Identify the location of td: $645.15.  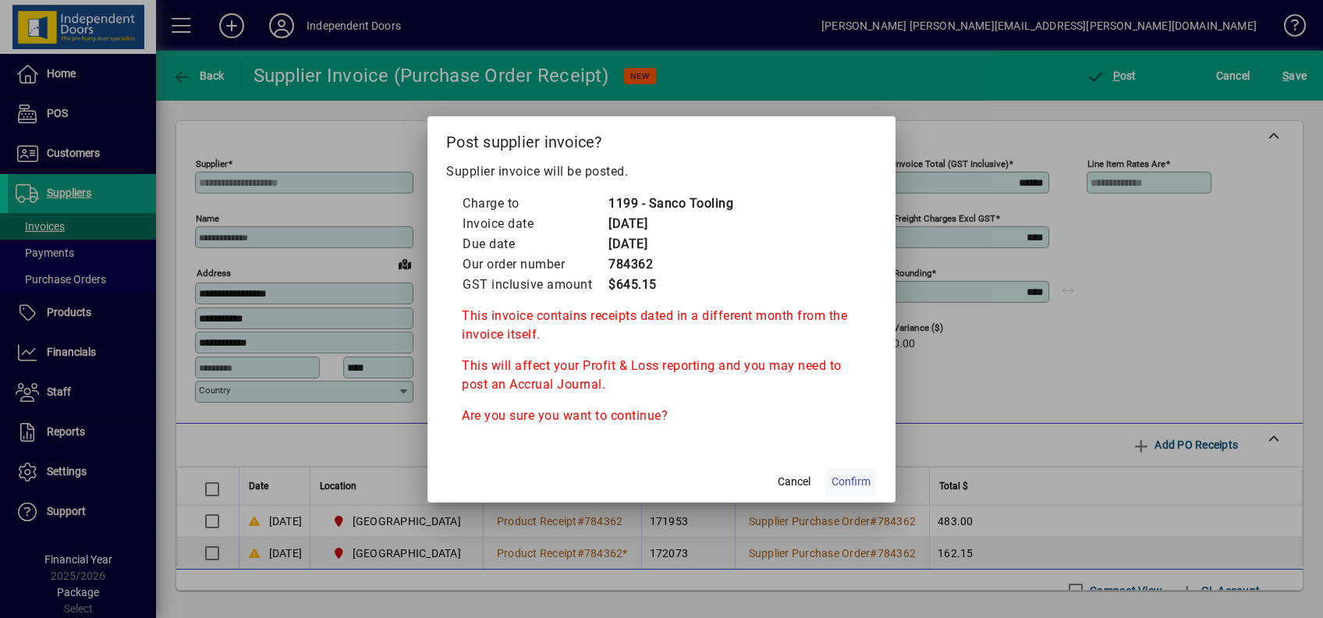
(670, 285).